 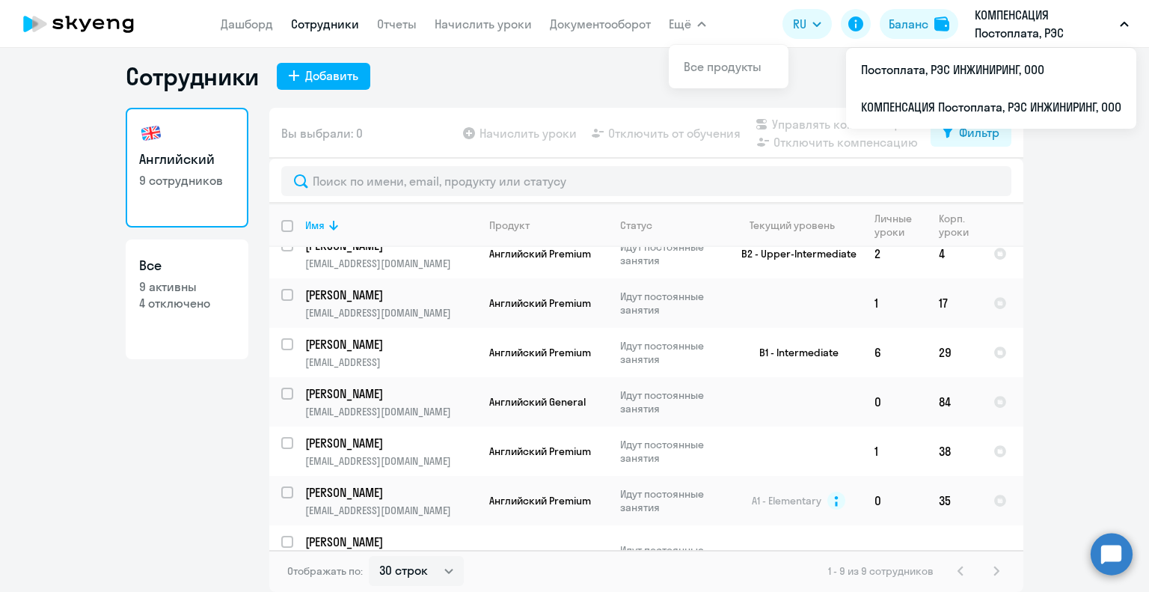 What do you see at coordinates (942, 24) in the screenshot?
I see `img: balance` at bounding box center [942, 24].